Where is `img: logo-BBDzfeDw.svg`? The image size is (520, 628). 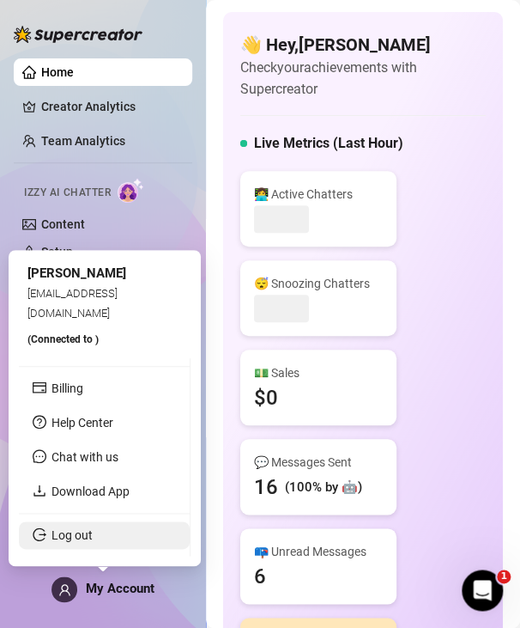 img: logo-BBDzfeDw.svg is located at coordinates (78, 34).